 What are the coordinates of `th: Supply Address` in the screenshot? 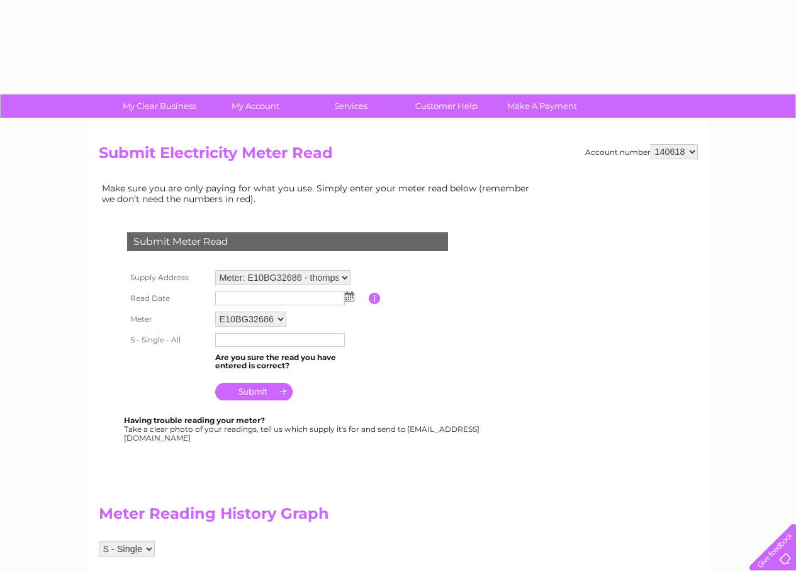 It's located at (168, 278).